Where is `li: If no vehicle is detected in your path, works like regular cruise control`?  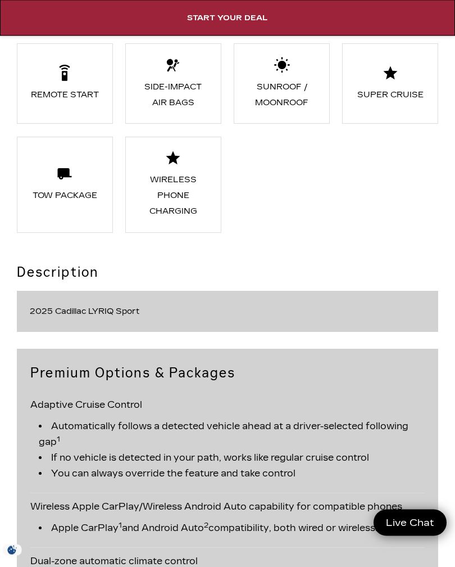
li: If no vehicle is detected in your path, works like regular cruise control is located at coordinates (232, 458).